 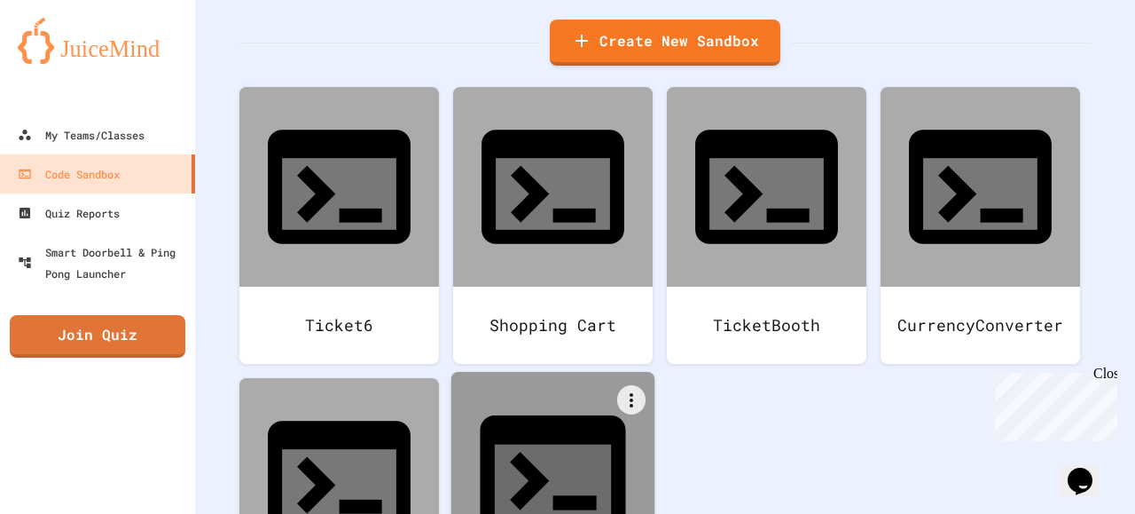 What do you see at coordinates (68, 213) in the screenshot?
I see `div: Quiz Reports` at bounding box center [68, 213].